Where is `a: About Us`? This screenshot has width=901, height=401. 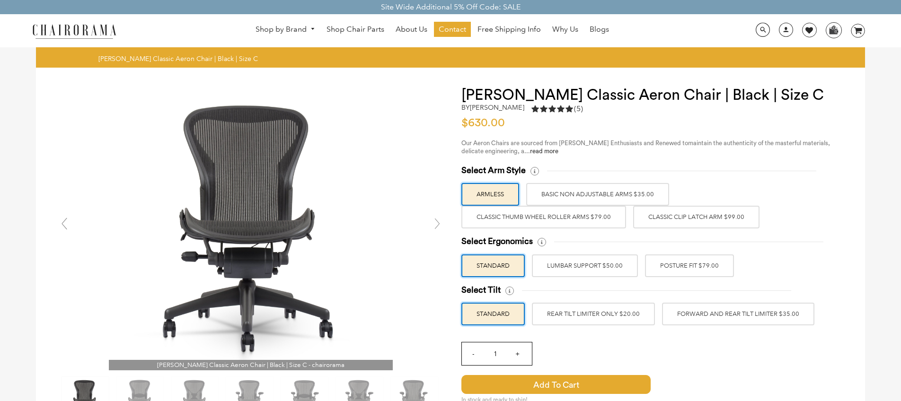 a: About Us is located at coordinates (411, 29).